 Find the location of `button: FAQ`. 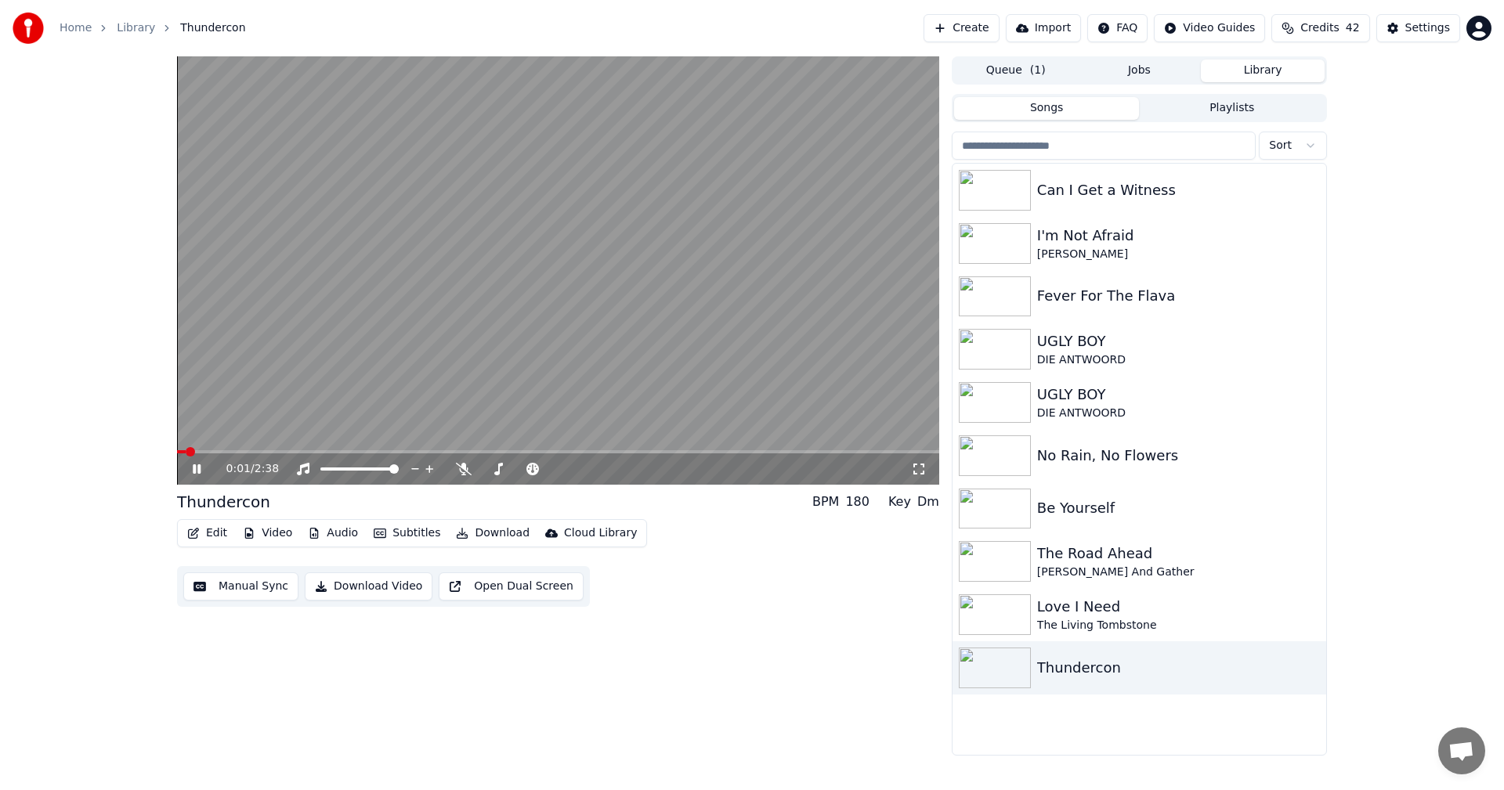

button: FAQ is located at coordinates (1117, 28).